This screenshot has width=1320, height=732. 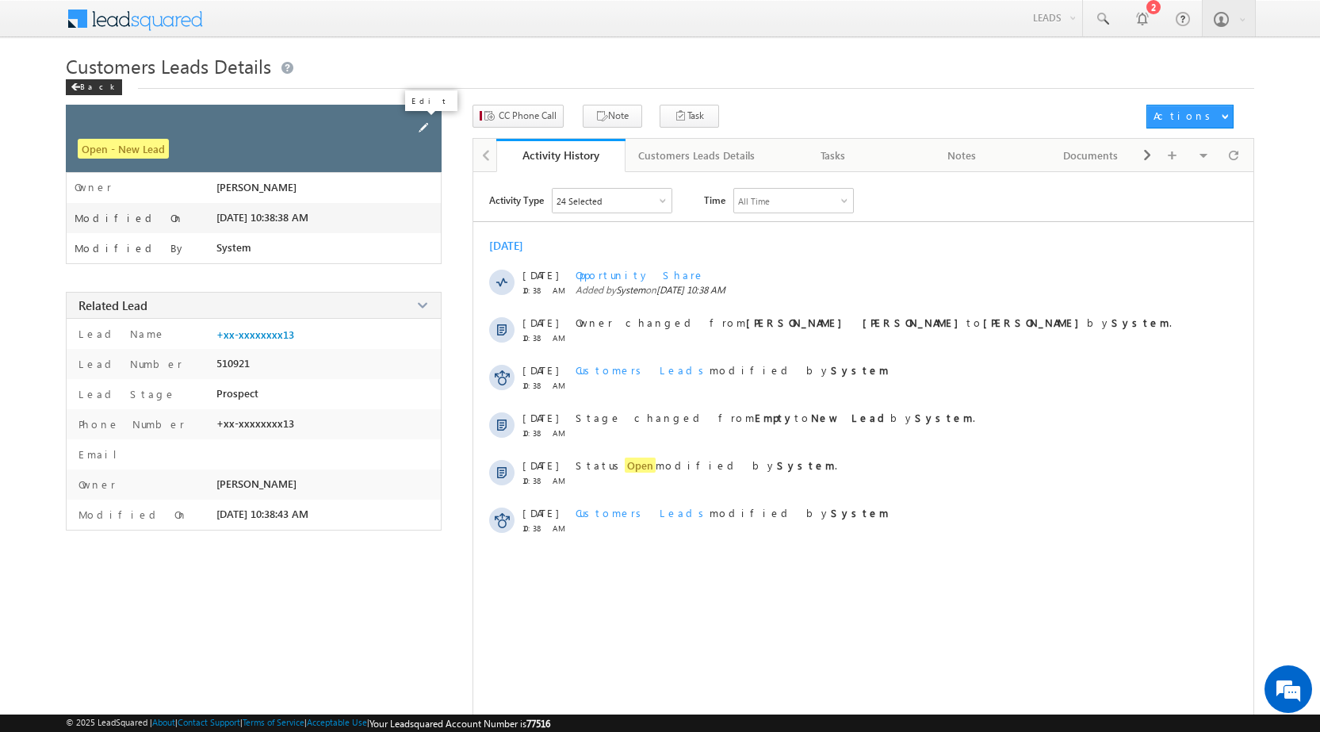 What do you see at coordinates (715, 200) in the screenshot?
I see `span: Time` at bounding box center [715, 200].